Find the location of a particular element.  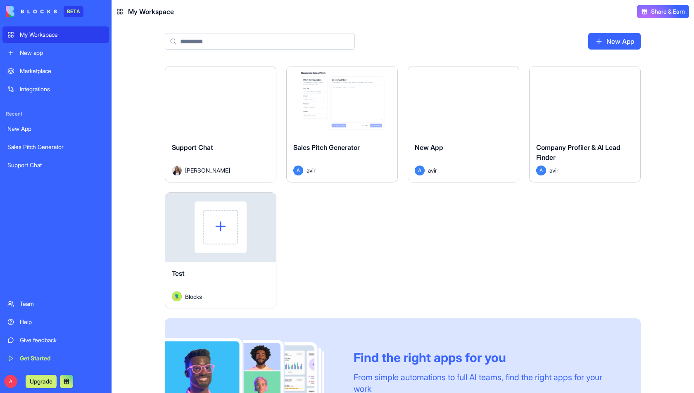

a: Integrations is located at coordinates (56, 89).